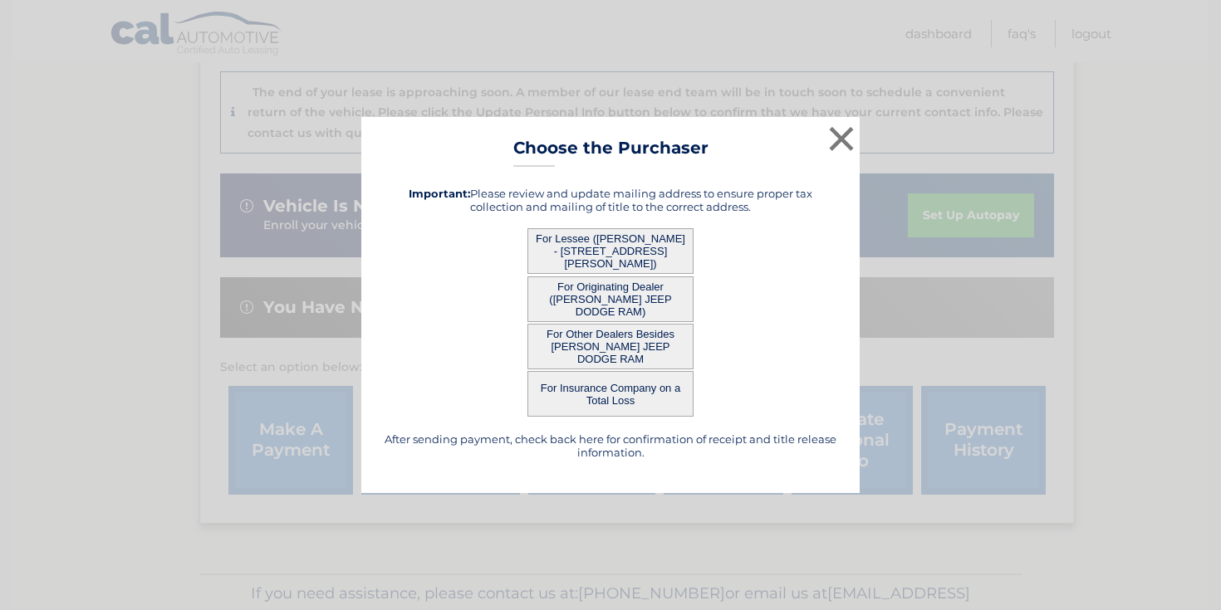  Describe the element at coordinates (610, 446) in the screenshot. I see `h5: After sending payment, check back here for confirmation of receipt and title release information.` at that location.